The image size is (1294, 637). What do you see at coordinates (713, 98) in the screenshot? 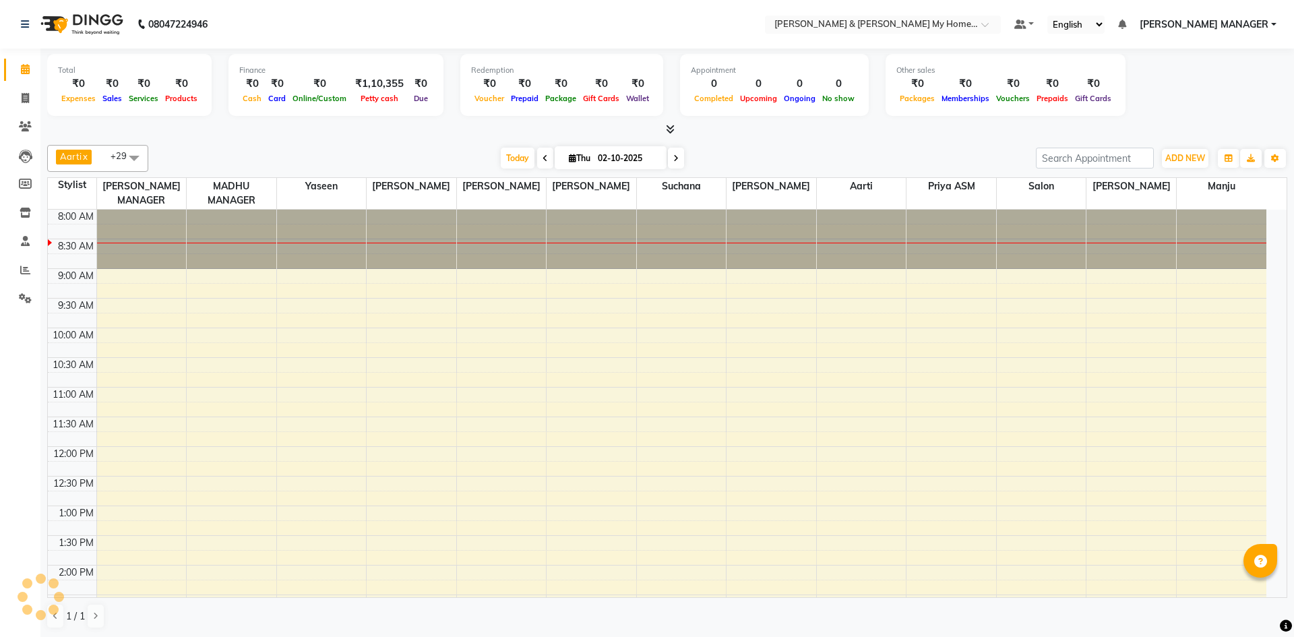
I see `span: Completed` at bounding box center [713, 98].